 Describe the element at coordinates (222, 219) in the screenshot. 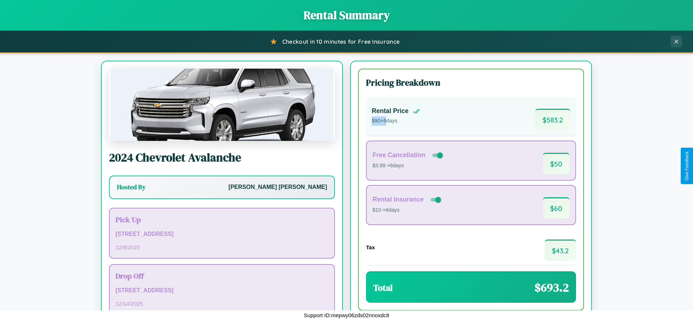

I see `h3: Pick Up` at that location.